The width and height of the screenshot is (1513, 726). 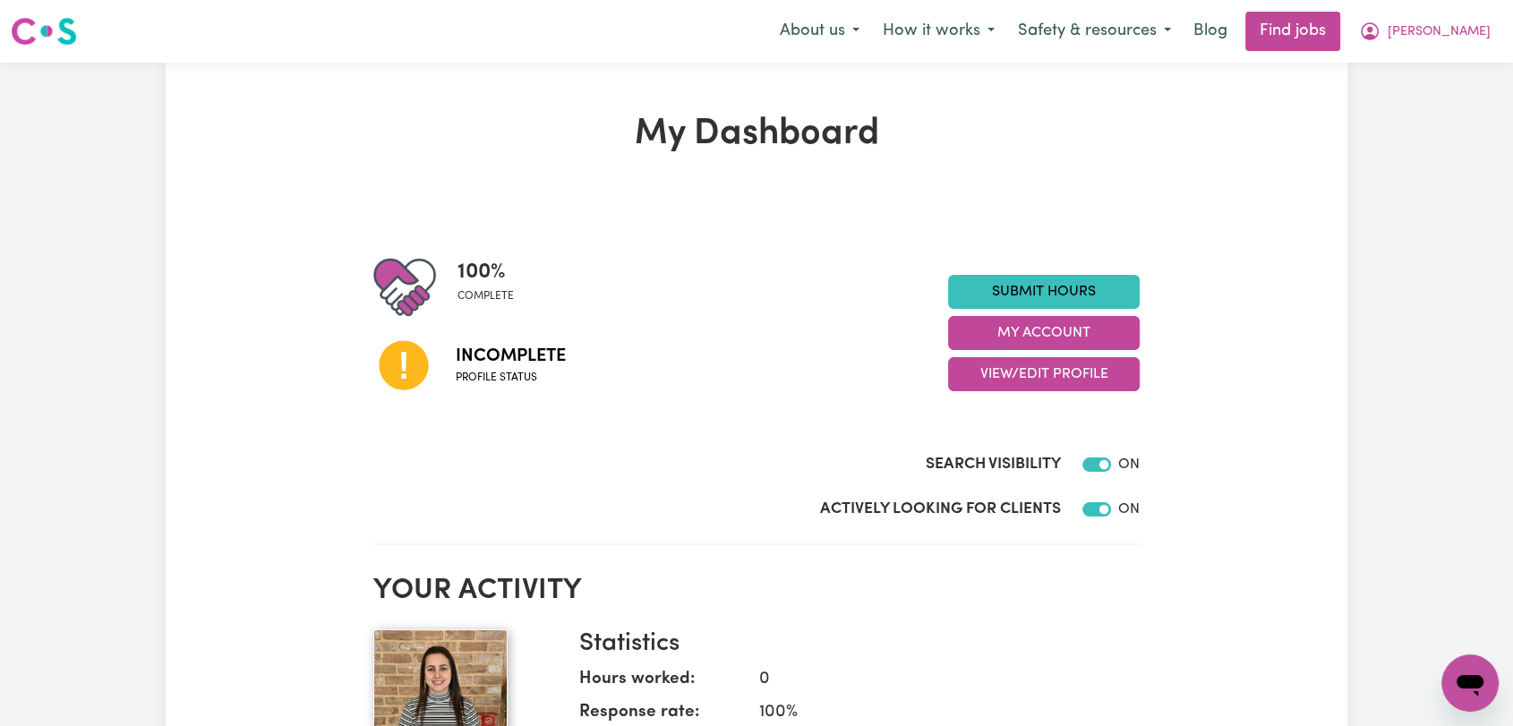 What do you see at coordinates (1044, 374) in the screenshot?
I see `button: View/Edit Profile` at bounding box center [1044, 374].